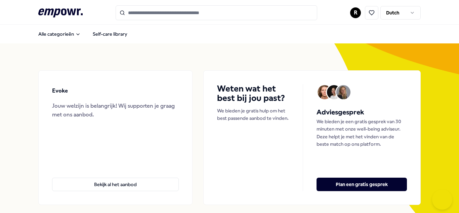  What do you see at coordinates (110, 34) in the screenshot?
I see `a: Self-care library` at bounding box center [110, 34].